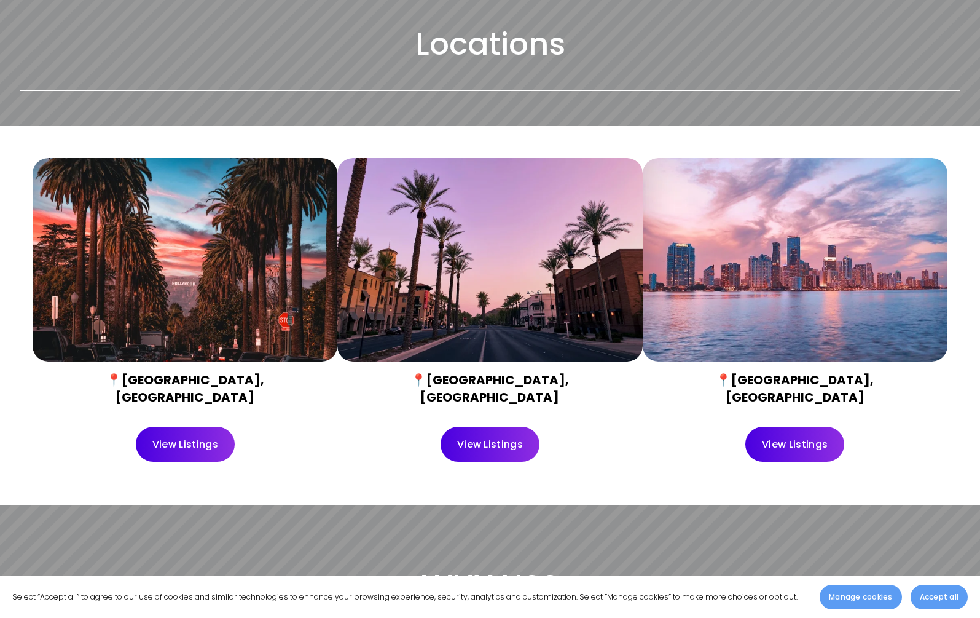  Describe the element at coordinates (939, 597) in the screenshot. I see `span: Accept all` at that location.